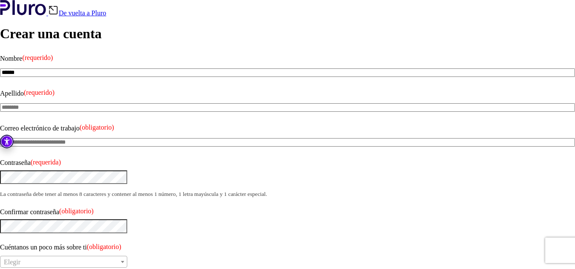 The height and width of the screenshot is (269, 575). What do you see at coordinates (46, 162) in the screenshot?
I see `font: (requerida)` at bounding box center [46, 162].